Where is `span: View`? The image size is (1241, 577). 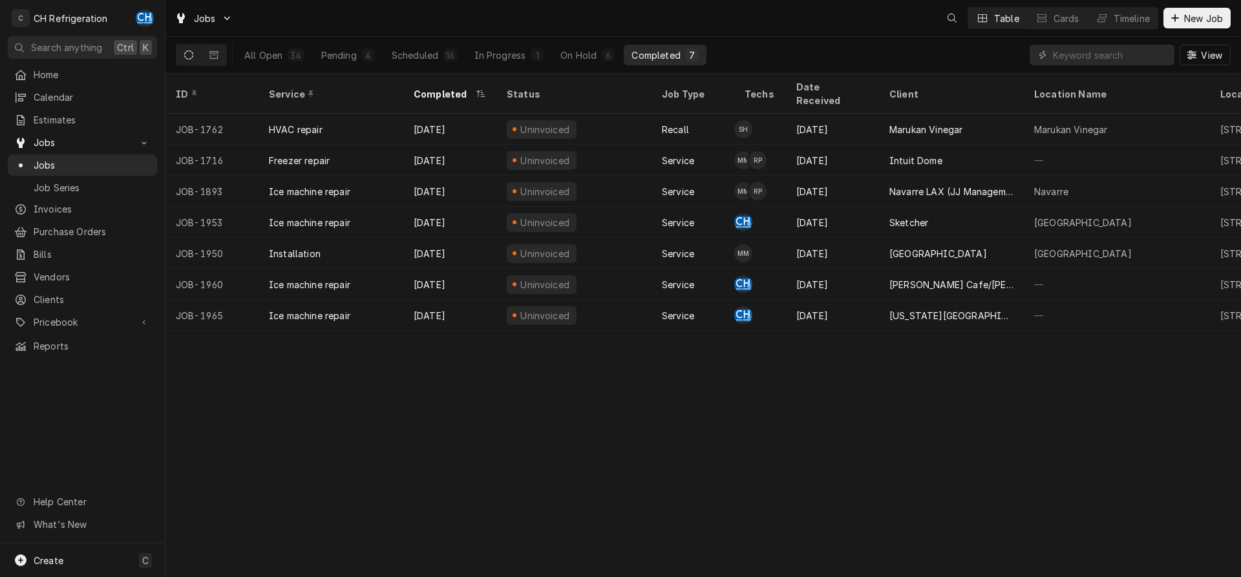
span: View is located at coordinates (1212, 55).